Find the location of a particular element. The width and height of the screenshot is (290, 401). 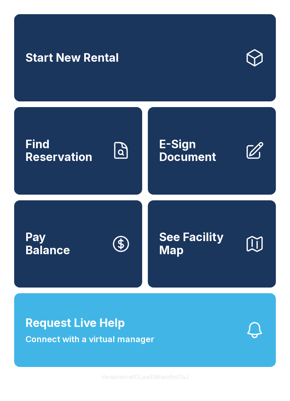

button: Request Live HelpConnect with a virtual manager is located at coordinates (145, 330).